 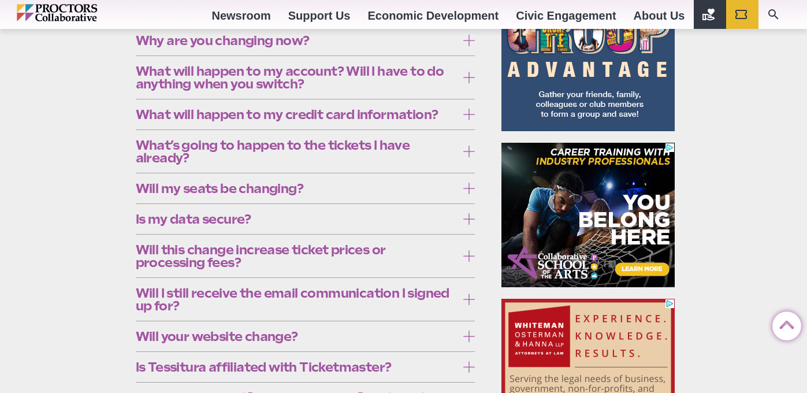 What do you see at coordinates (296, 367) in the screenshot?
I see `span: Is Tessitura affiliated with Ticketmaster?` at bounding box center [296, 367].